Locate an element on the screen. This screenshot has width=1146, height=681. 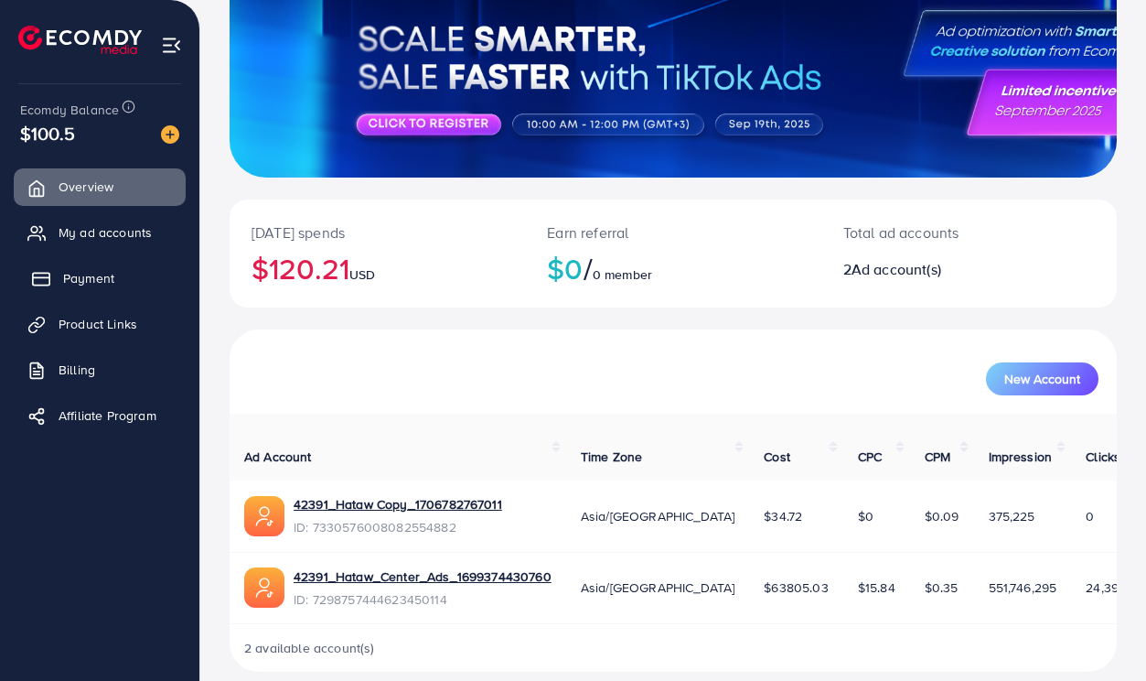
span: $100.5 is located at coordinates (48, 133).